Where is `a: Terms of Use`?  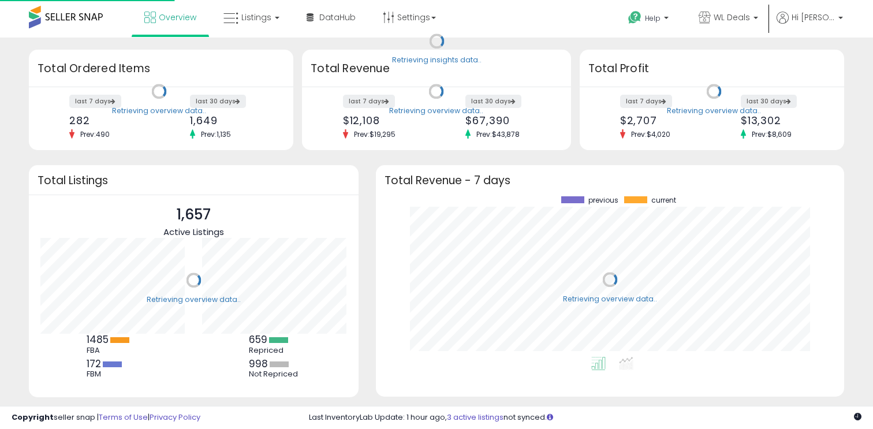 a: Terms of Use is located at coordinates (123, 417).